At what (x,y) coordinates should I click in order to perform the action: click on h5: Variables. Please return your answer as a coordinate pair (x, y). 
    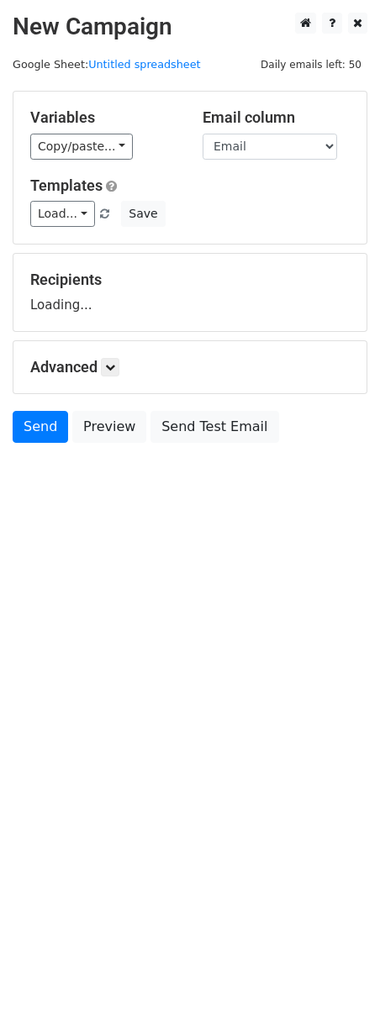
    Looking at the image, I should click on (103, 118).